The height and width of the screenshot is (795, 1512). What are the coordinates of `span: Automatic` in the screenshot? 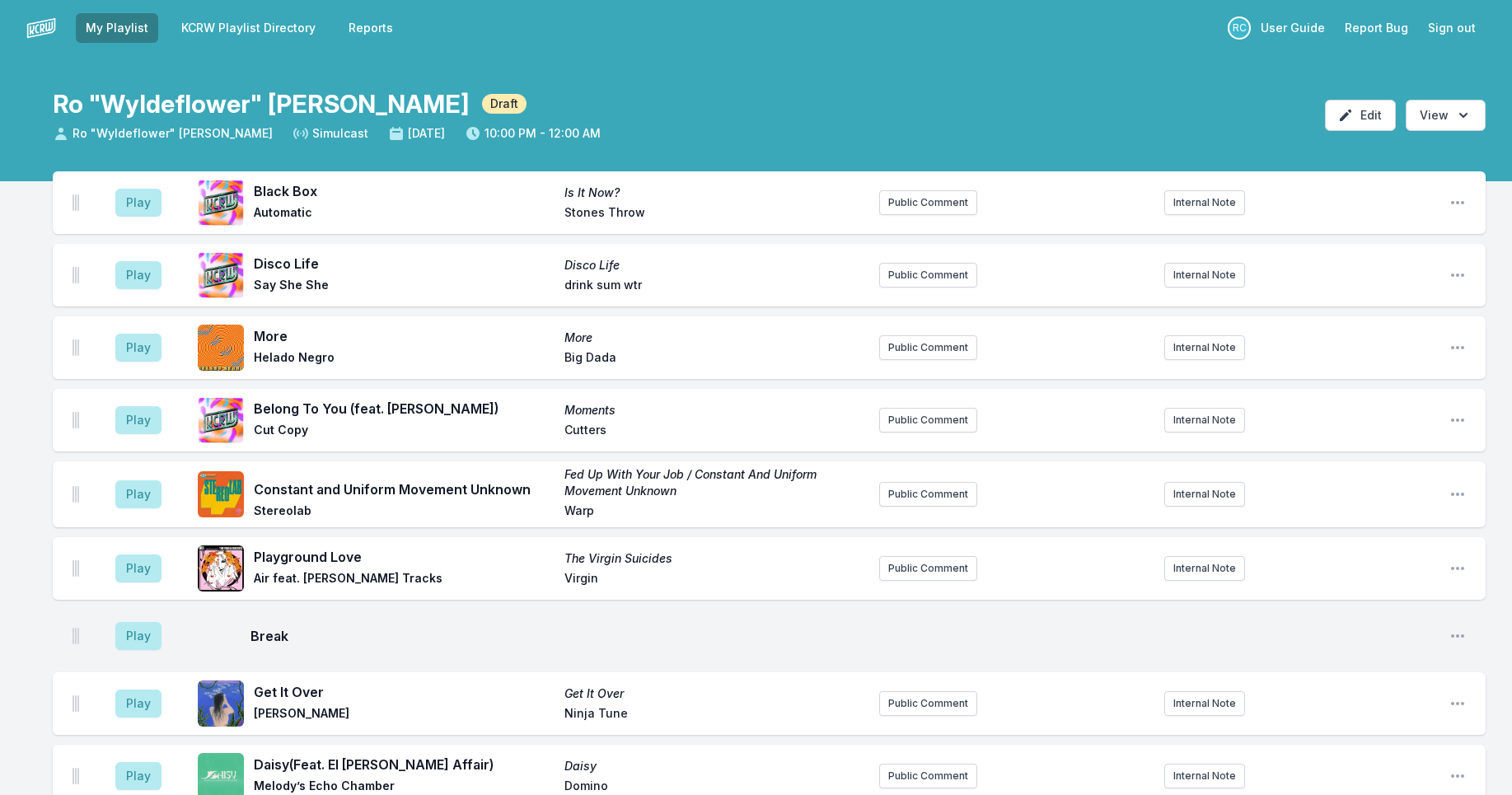 It's located at (404, 214).